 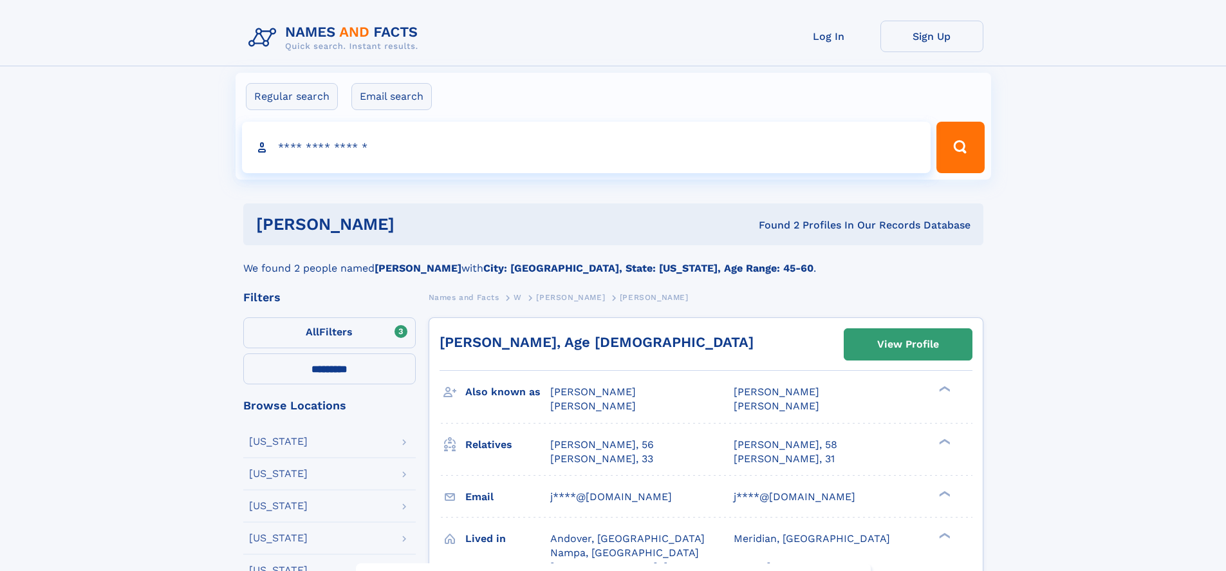 What do you see at coordinates (508, 497) in the screenshot?
I see `h3: Email` at bounding box center [508, 497].